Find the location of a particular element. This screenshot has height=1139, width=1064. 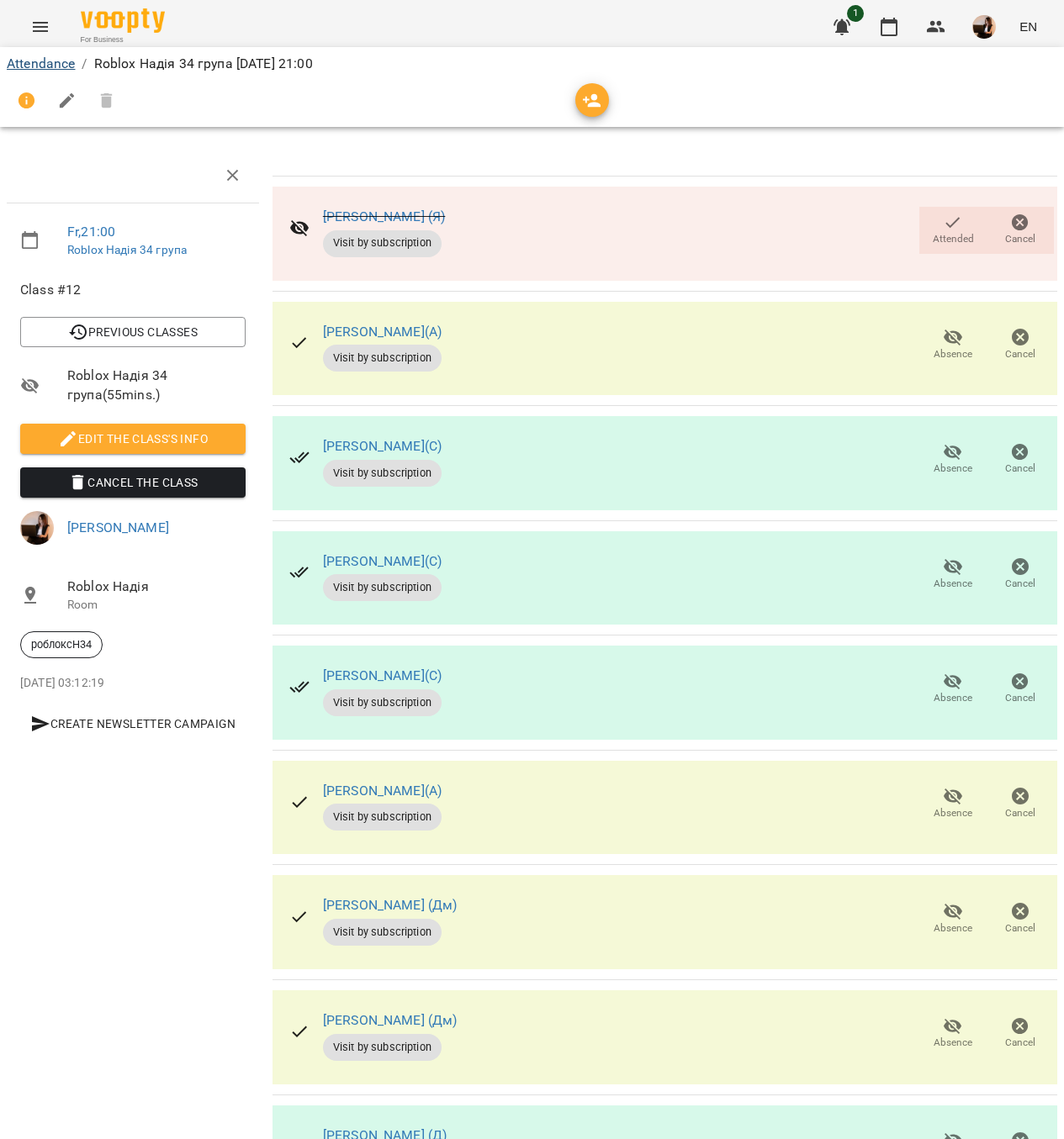

span: Previous Classes is located at coordinates (133, 332).